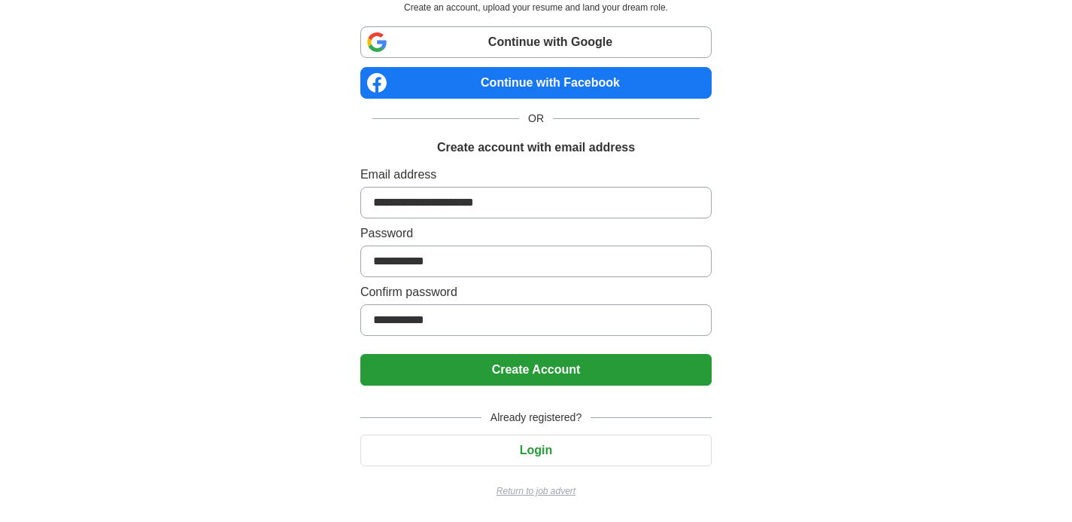 The width and height of the screenshot is (1072, 522). Describe the element at coordinates (536, 491) in the screenshot. I see `a: Return to job advert` at that location.